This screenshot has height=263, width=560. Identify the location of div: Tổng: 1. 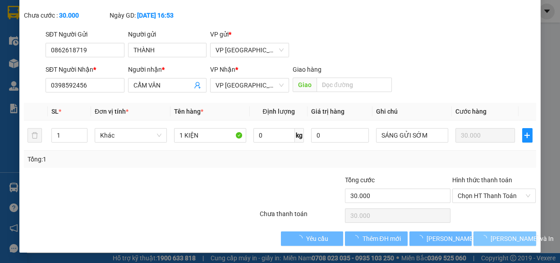
(122, 159).